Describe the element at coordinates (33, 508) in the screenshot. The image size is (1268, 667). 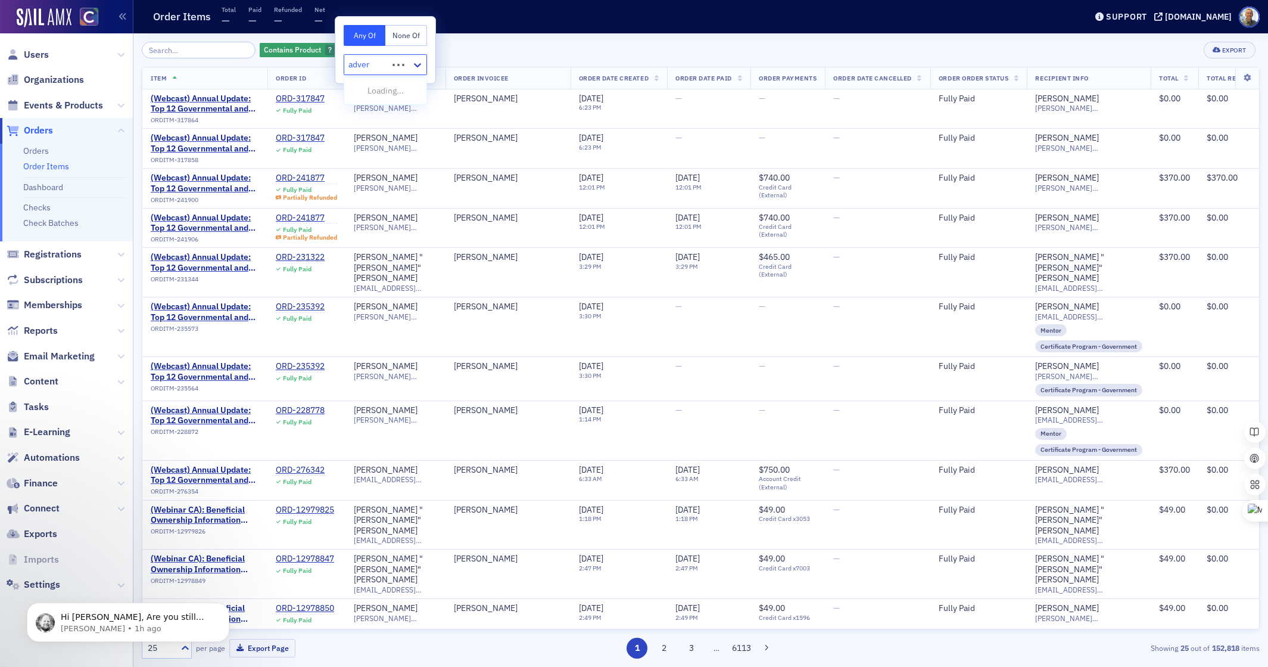
I see `a: Connect` at that location.